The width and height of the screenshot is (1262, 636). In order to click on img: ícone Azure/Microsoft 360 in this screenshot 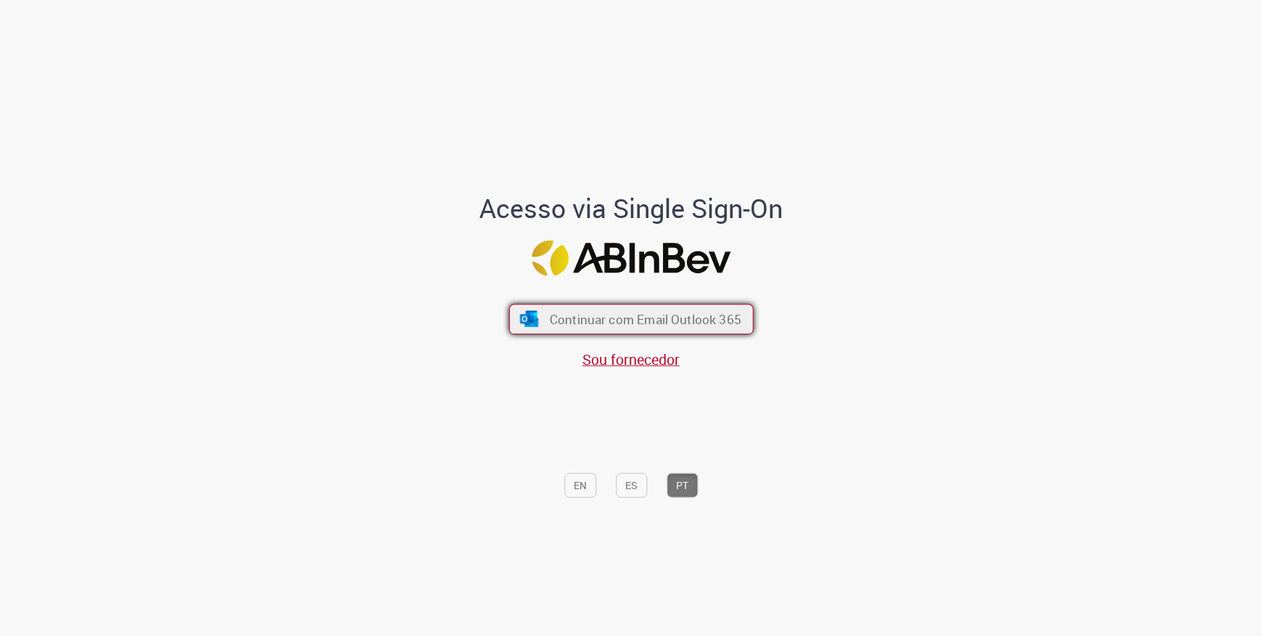, I will do `click(529, 319)`.